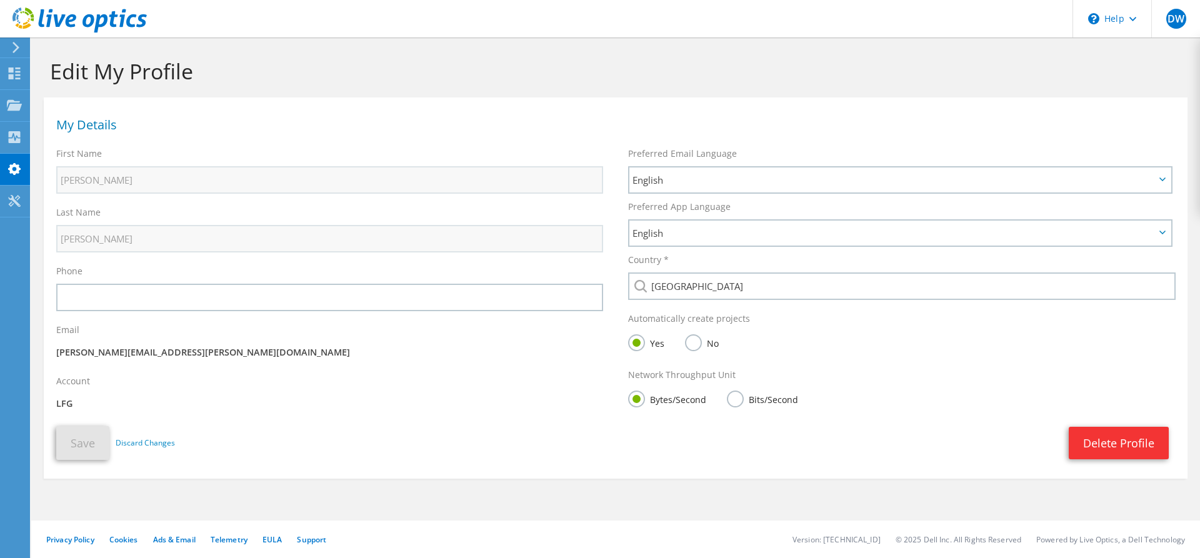 The height and width of the screenshot is (558, 1200). What do you see at coordinates (329, 404) in the screenshot?
I see `p: LFG` at bounding box center [329, 404].